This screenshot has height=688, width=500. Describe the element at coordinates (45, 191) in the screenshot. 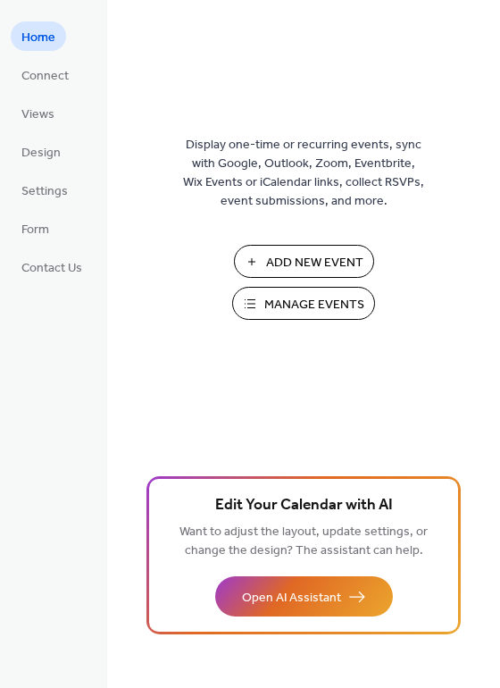

I see `span: Settings` at that location.